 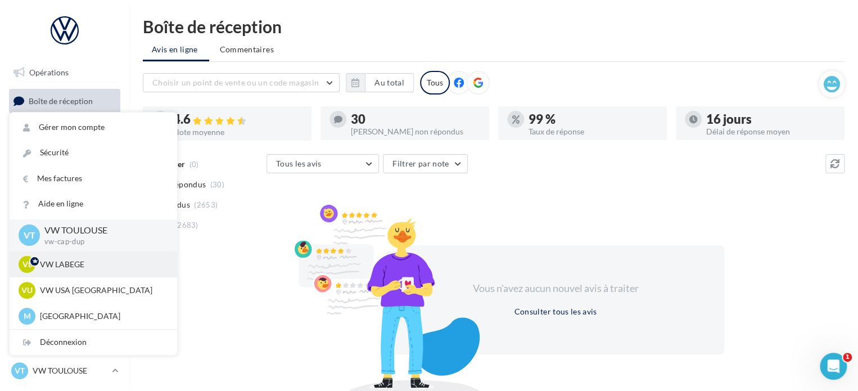 I want to click on div: 99 %, so click(x=593, y=119).